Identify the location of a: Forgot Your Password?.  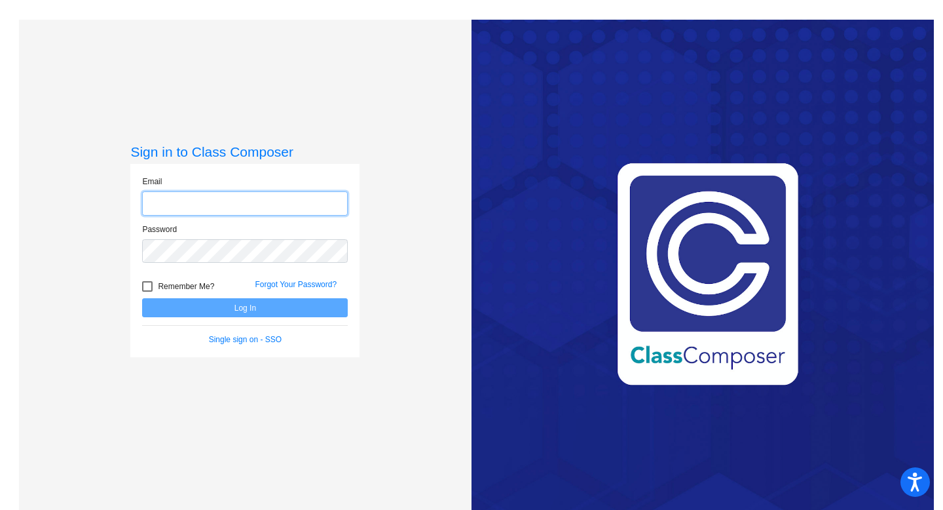
(295, 284).